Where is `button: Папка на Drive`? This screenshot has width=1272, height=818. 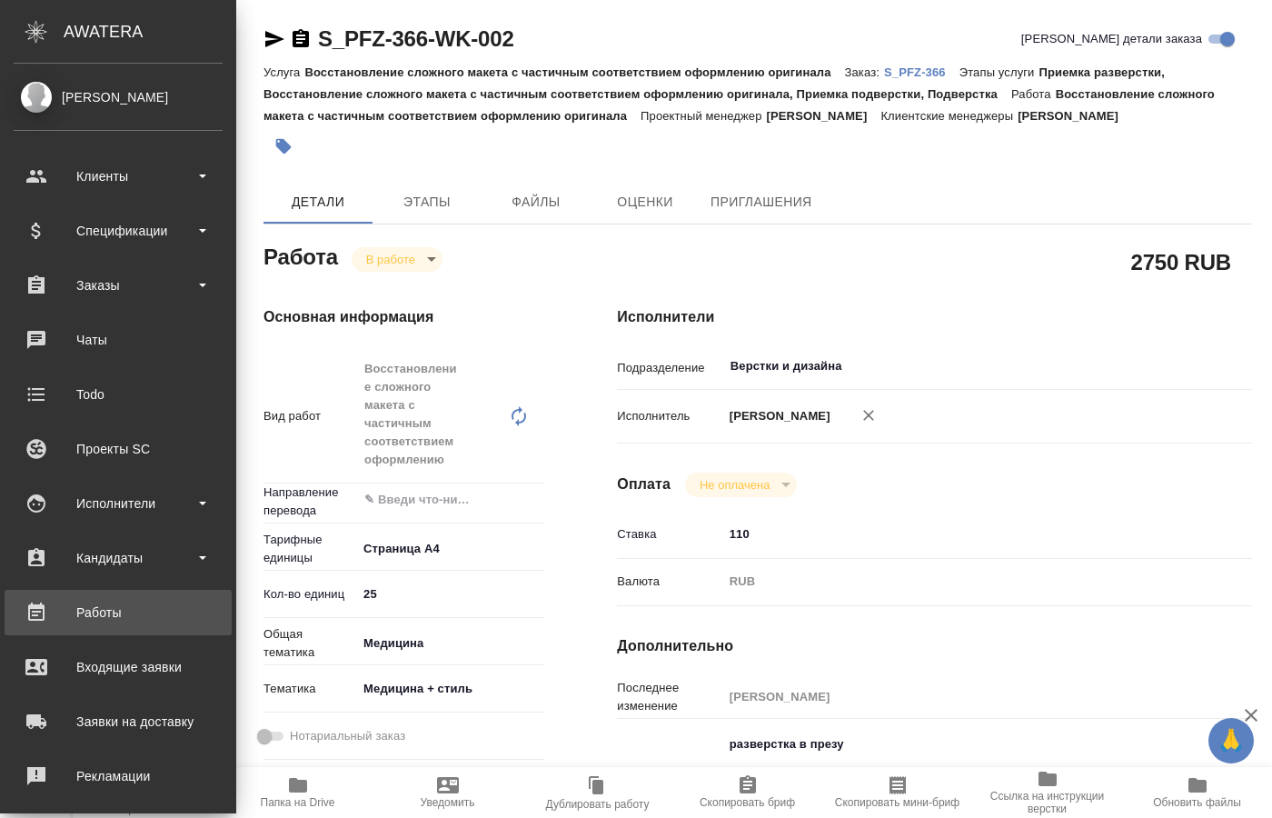 button: Папка на Drive is located at coordinates (297, 792).